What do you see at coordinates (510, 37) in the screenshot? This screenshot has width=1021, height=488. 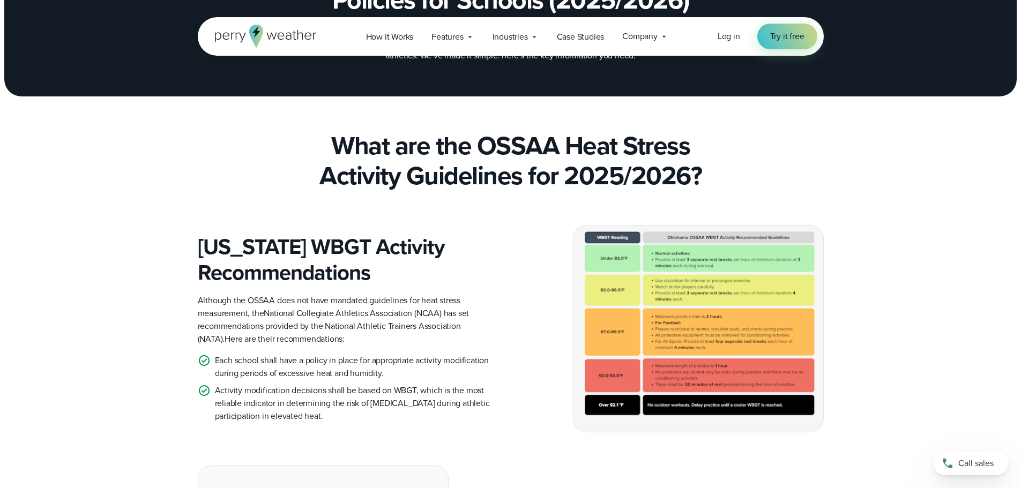 I see `span: Industries` at bounding box center [510, 37].